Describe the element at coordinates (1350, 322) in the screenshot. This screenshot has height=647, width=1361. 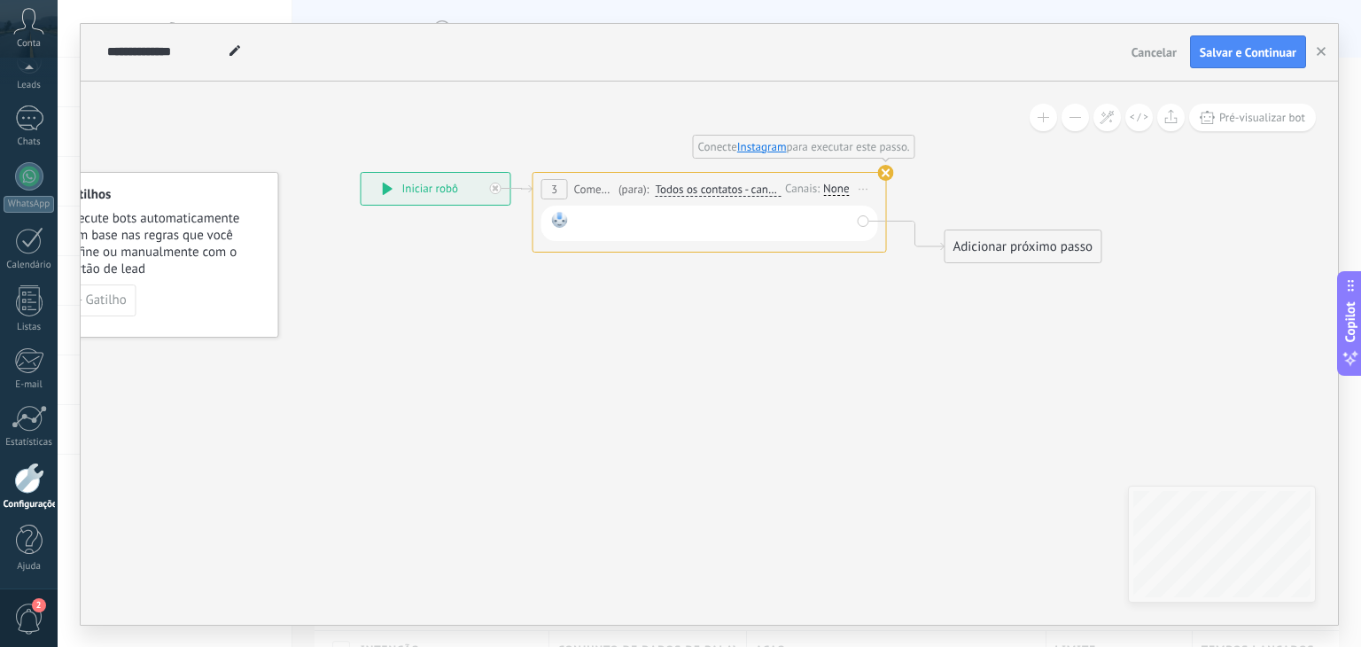
I see `span: Copilot` at that location.